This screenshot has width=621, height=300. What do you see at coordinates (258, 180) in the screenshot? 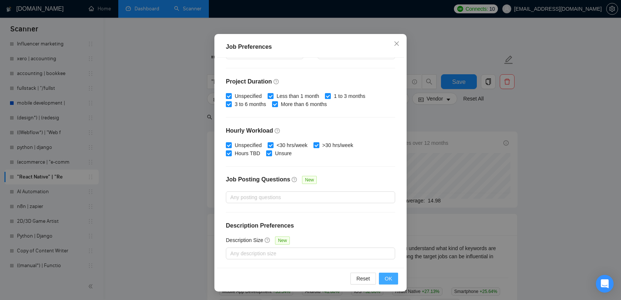
I see `h4: Job Posting Questions` at bounding box center [258, 180].